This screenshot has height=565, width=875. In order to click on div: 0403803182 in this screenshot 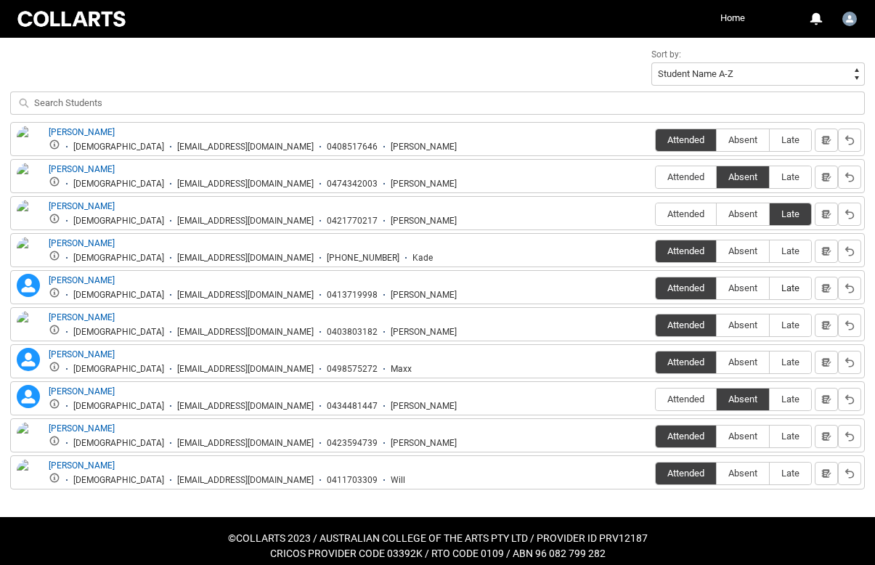, I will do `click(352, 332)`.